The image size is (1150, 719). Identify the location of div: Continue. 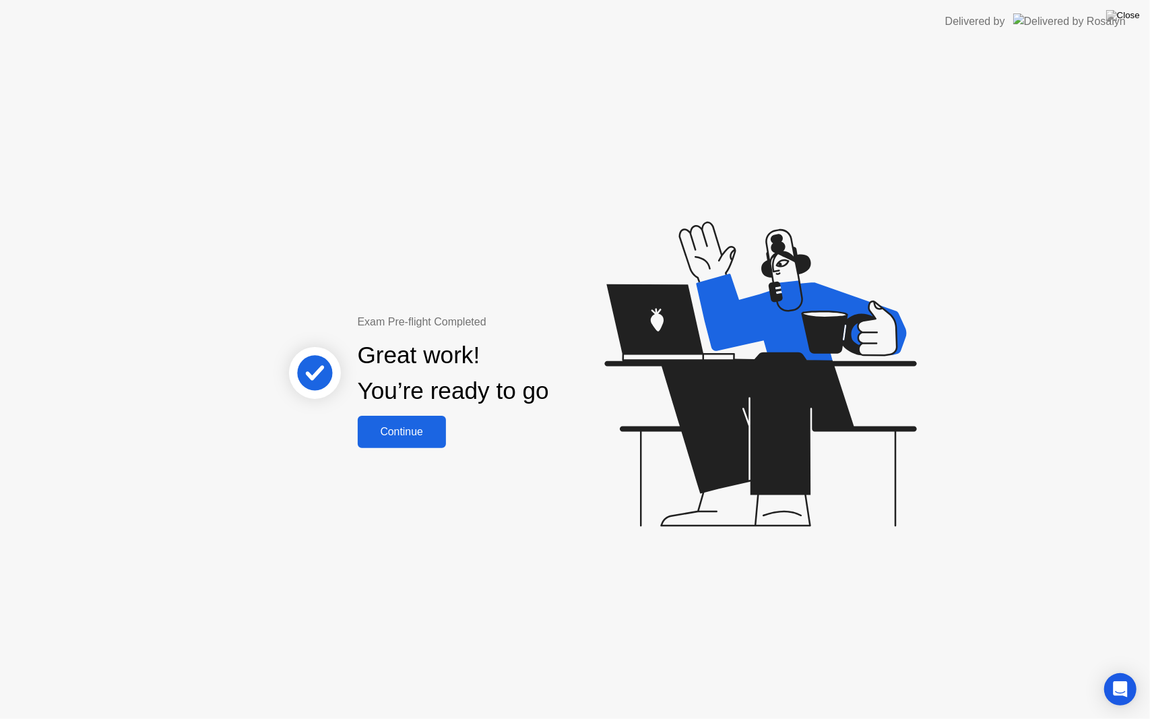
(402, 432).